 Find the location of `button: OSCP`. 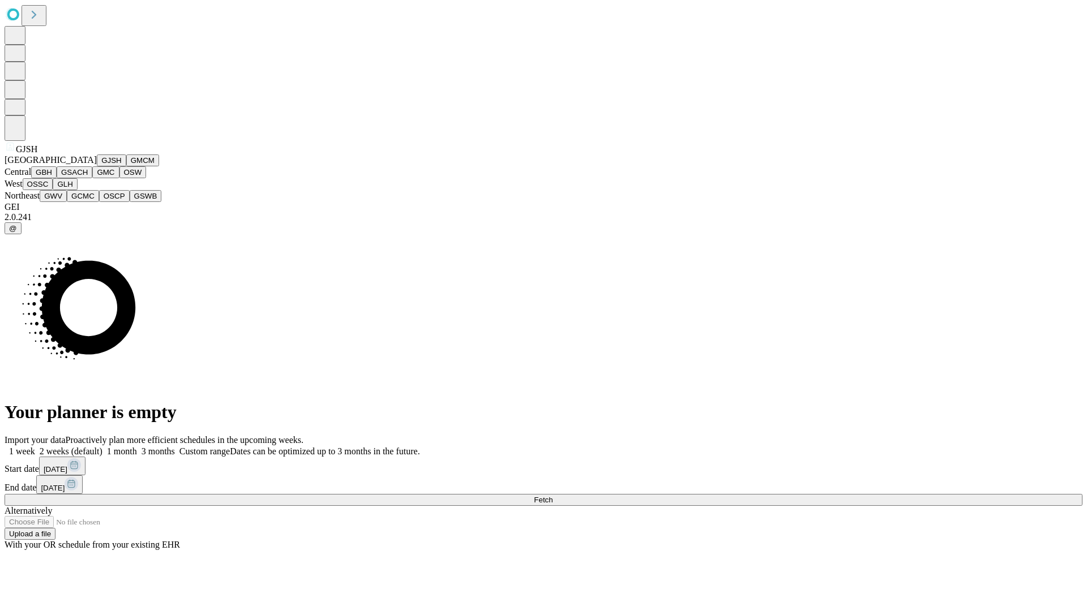

button: OSCP is located at coordinates (114, 196).